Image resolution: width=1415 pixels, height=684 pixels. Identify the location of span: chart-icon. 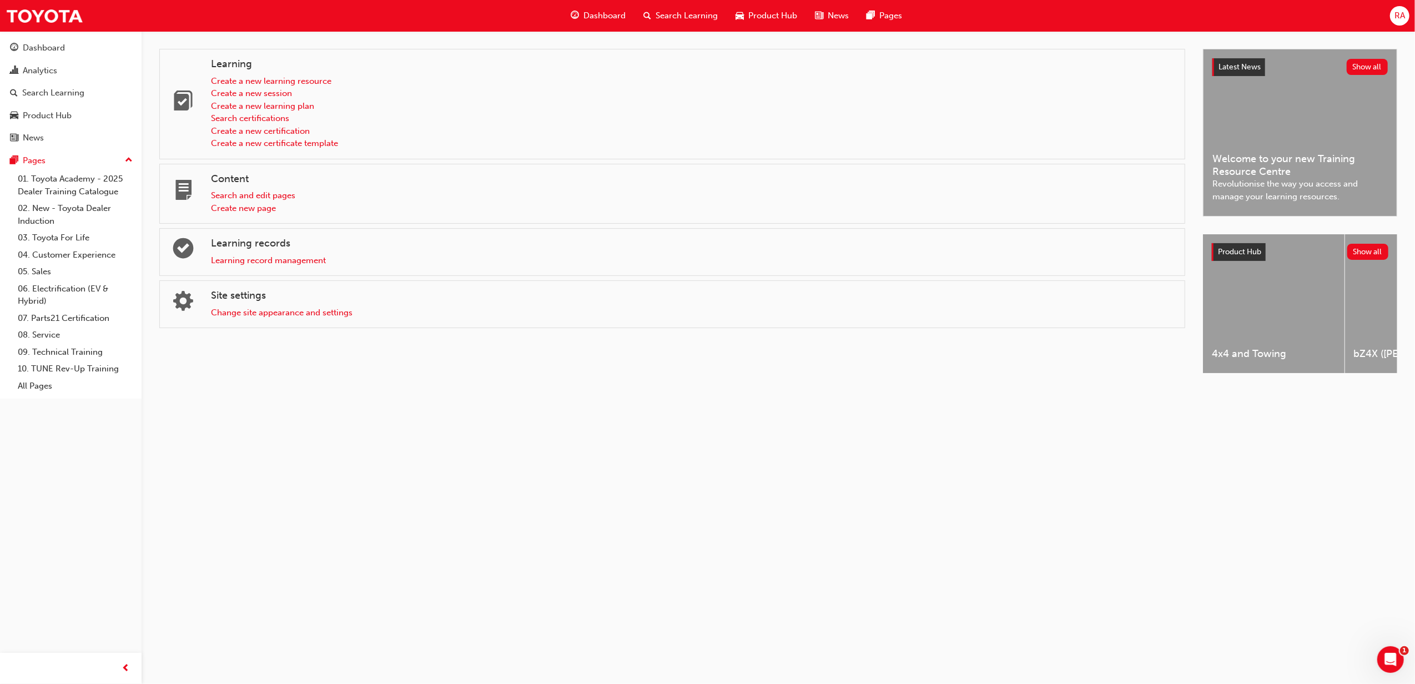
(14, 71).